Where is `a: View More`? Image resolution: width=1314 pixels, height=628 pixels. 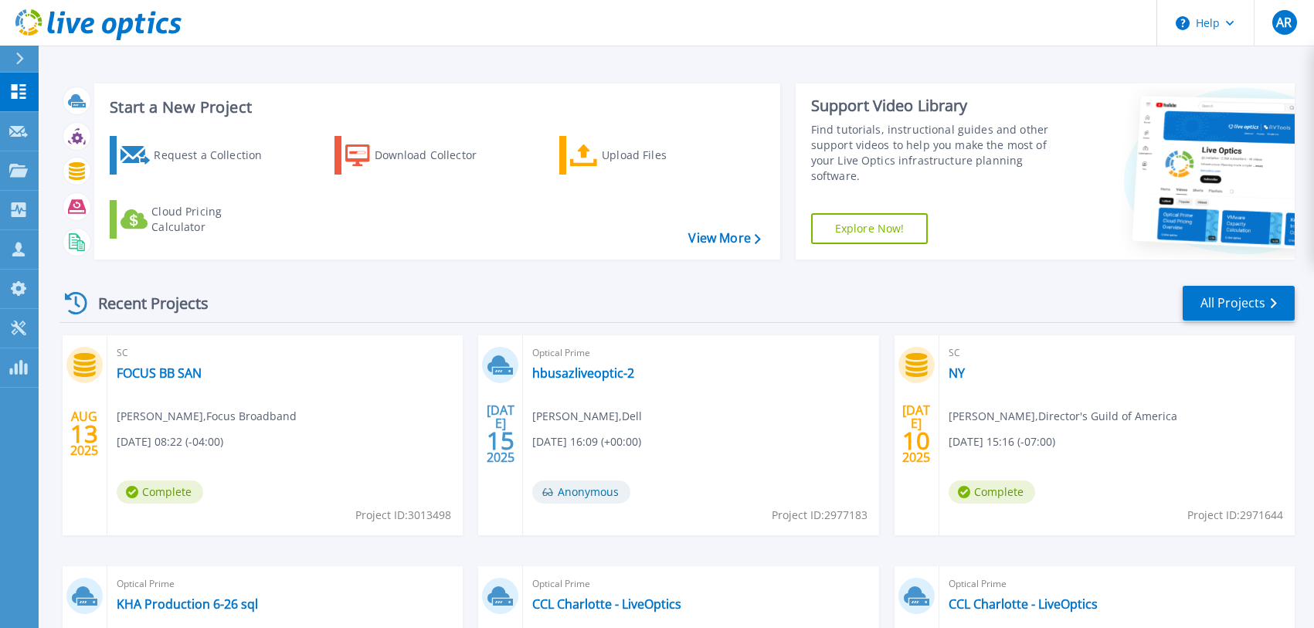
a: View More is located at coordinates (724, 238).